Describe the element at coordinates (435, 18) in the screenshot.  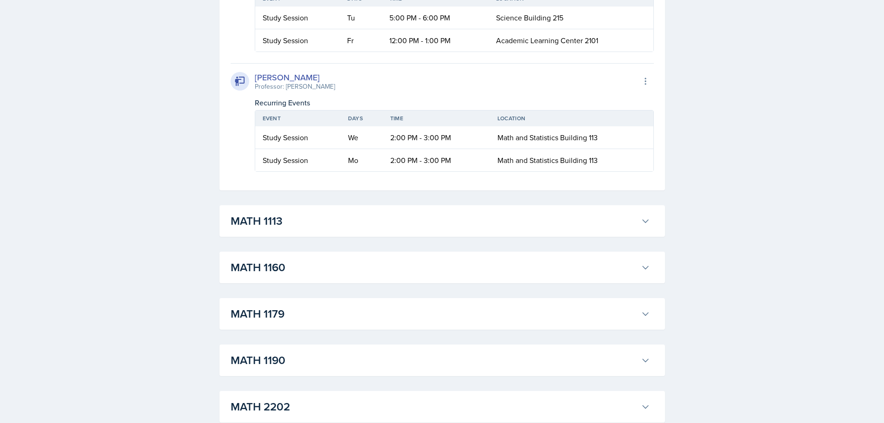
I see `td: 5:00 PM - 6:00 PM` at that location.